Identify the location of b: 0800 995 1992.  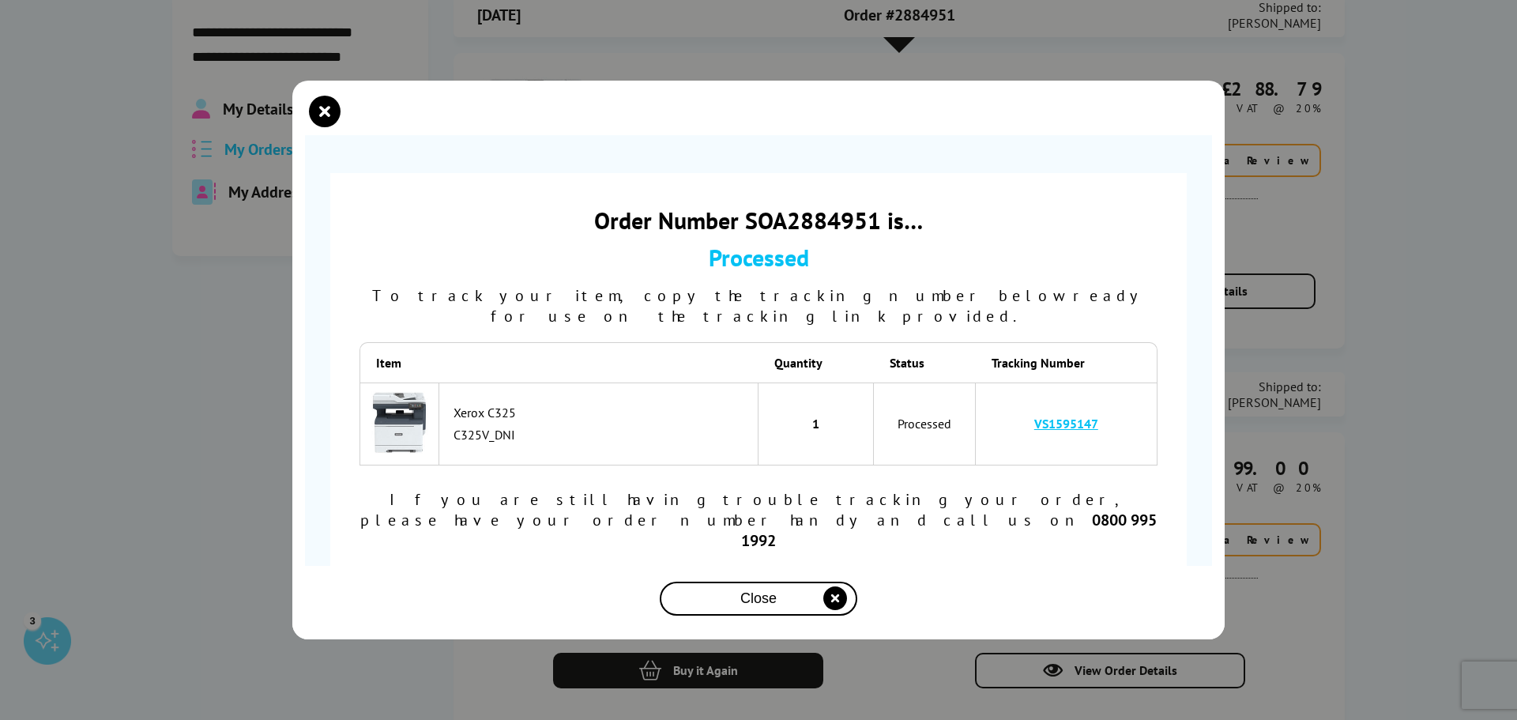
(949, 530).